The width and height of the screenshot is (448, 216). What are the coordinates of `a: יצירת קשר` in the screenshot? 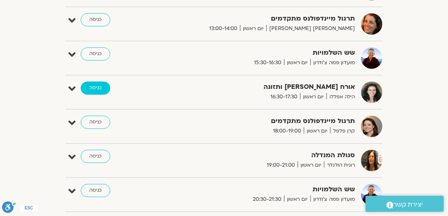 It's located at (405, 204).